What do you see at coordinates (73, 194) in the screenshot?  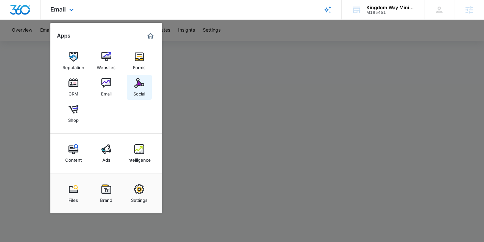 I see `a: Files` at bounding box center [73, 194].